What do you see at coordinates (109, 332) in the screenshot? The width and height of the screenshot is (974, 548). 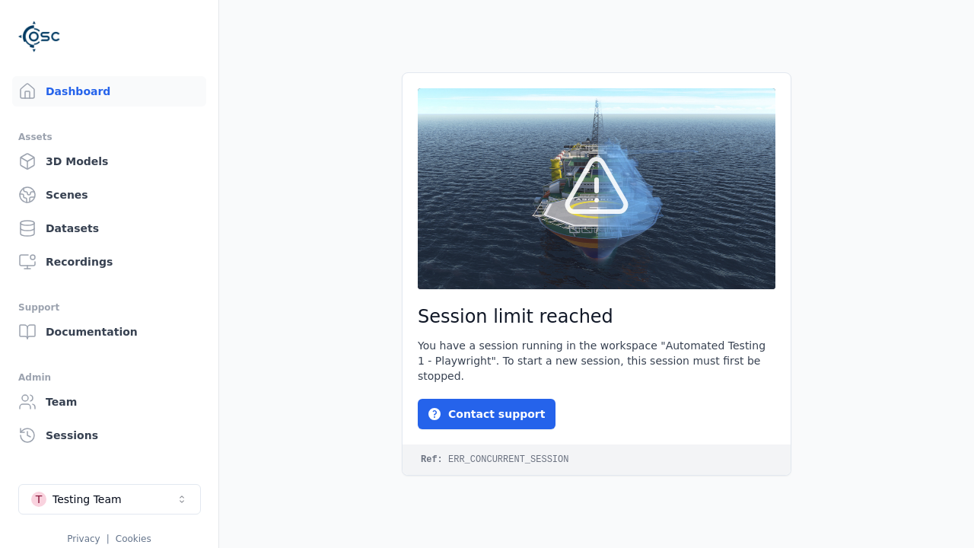 I see `a: Documentation` at bounding box center [109, 332].